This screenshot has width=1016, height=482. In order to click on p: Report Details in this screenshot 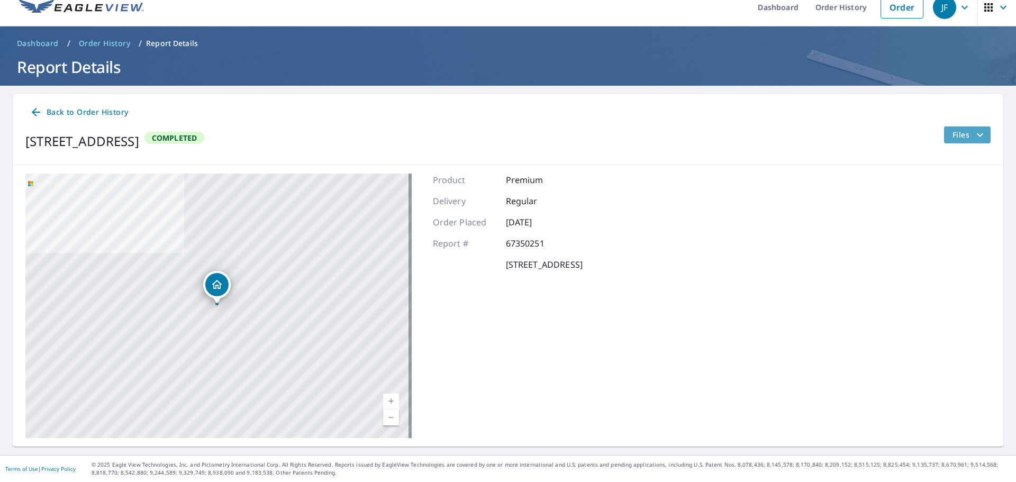, I will do `click(172, 43)`.